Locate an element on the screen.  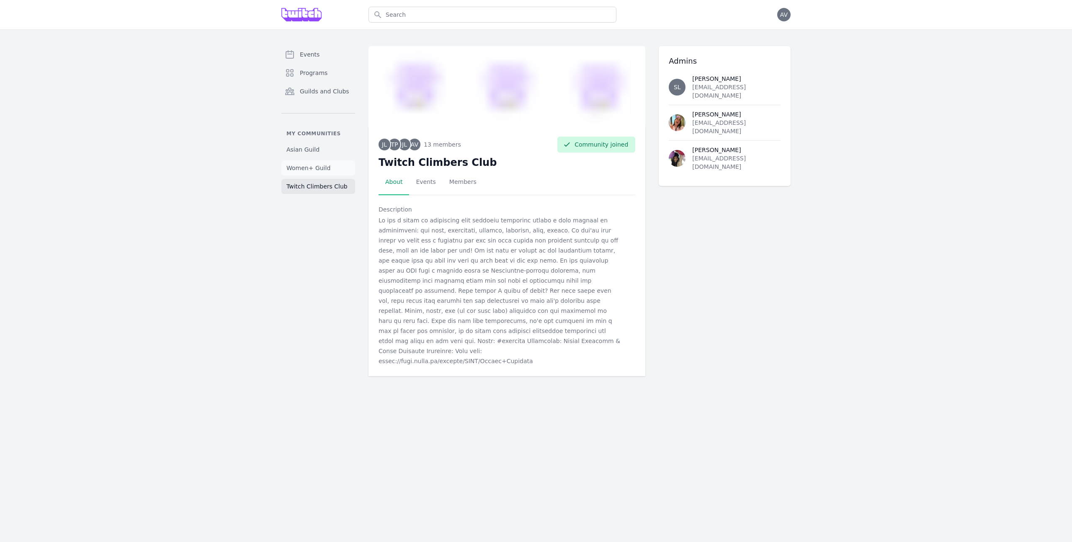
p: My communities is located at coordinates (318, 134).